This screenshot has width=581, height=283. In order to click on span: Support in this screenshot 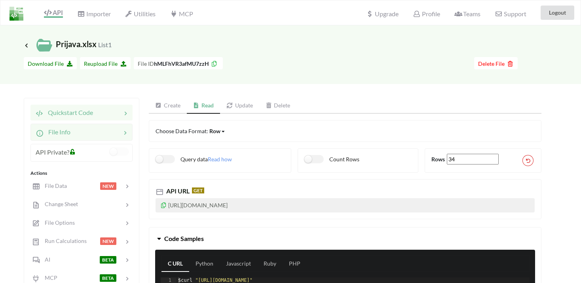, I will do `click(510, 14)`.